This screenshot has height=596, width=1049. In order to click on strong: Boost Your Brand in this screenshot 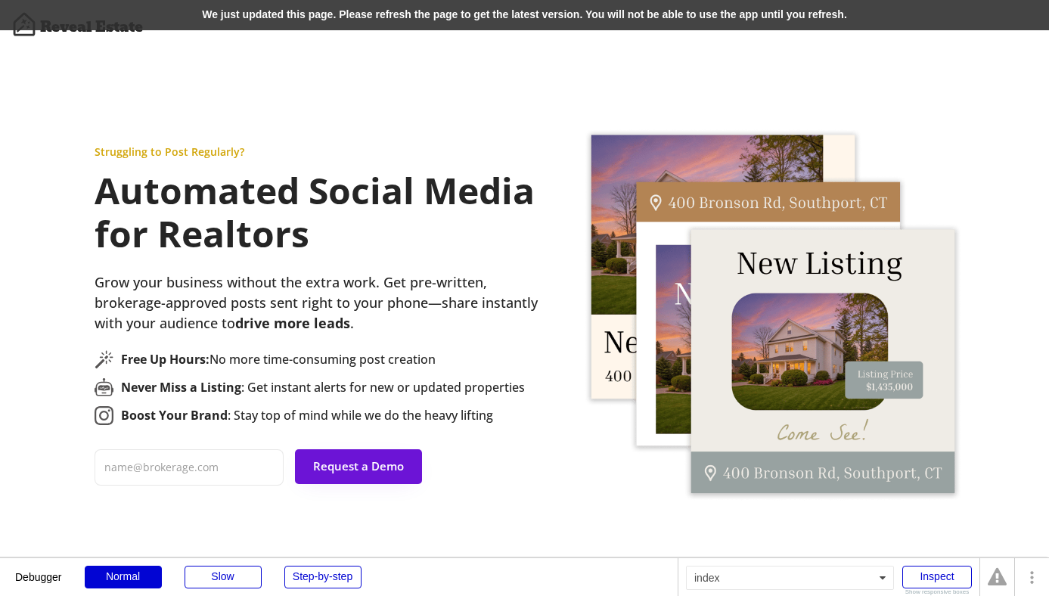, I will do `click(174, 415)`.